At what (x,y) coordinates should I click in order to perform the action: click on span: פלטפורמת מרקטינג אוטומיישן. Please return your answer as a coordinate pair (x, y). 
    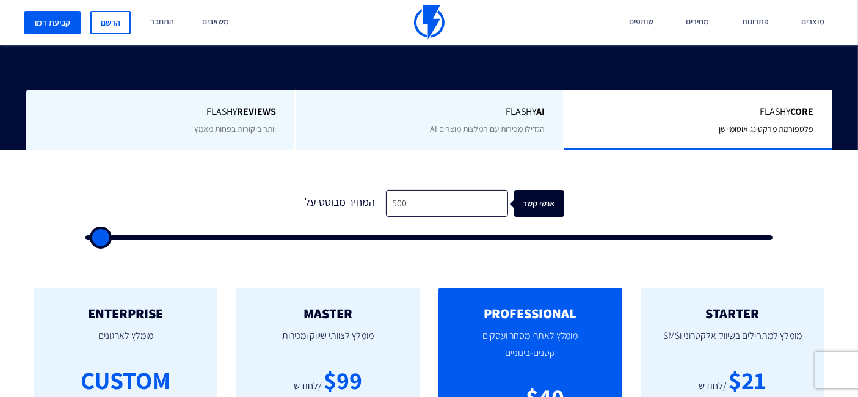
    Looking at the image, I should click on (766, 129).